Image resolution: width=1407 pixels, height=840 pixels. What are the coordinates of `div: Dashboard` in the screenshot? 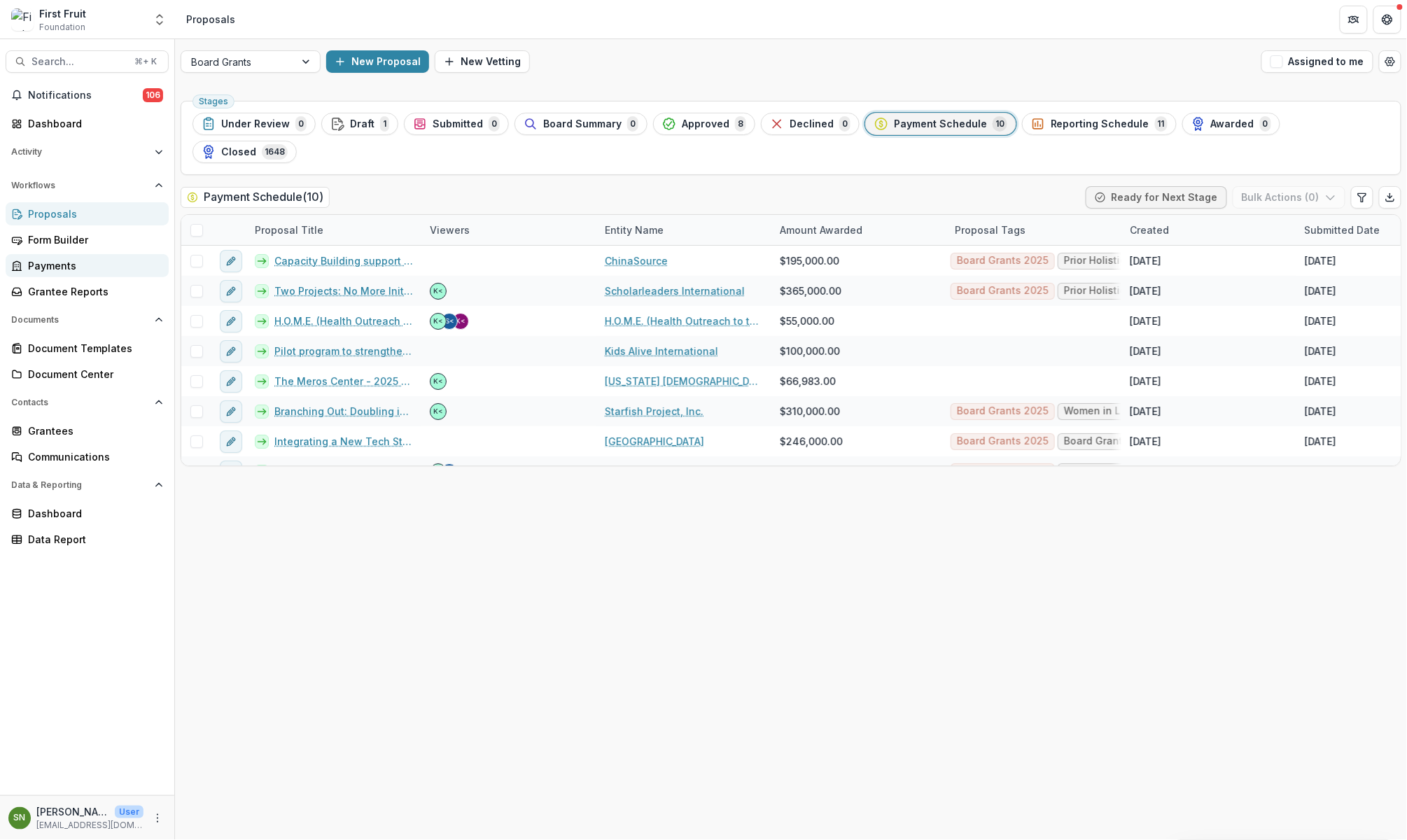 It's located at (92, 513).